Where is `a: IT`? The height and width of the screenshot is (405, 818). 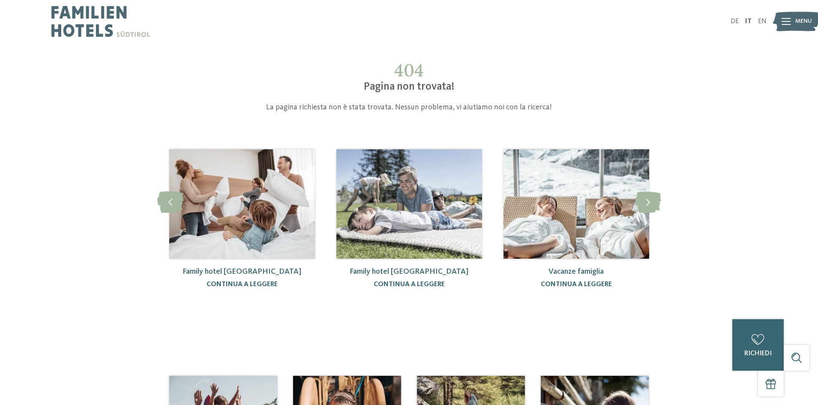 a: IT is located at coordinates (748, 21).